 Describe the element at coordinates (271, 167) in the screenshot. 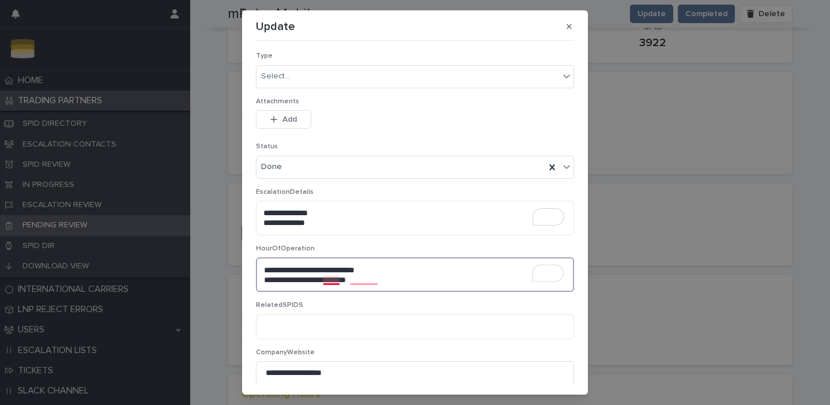

I see `span: Done` at that location.